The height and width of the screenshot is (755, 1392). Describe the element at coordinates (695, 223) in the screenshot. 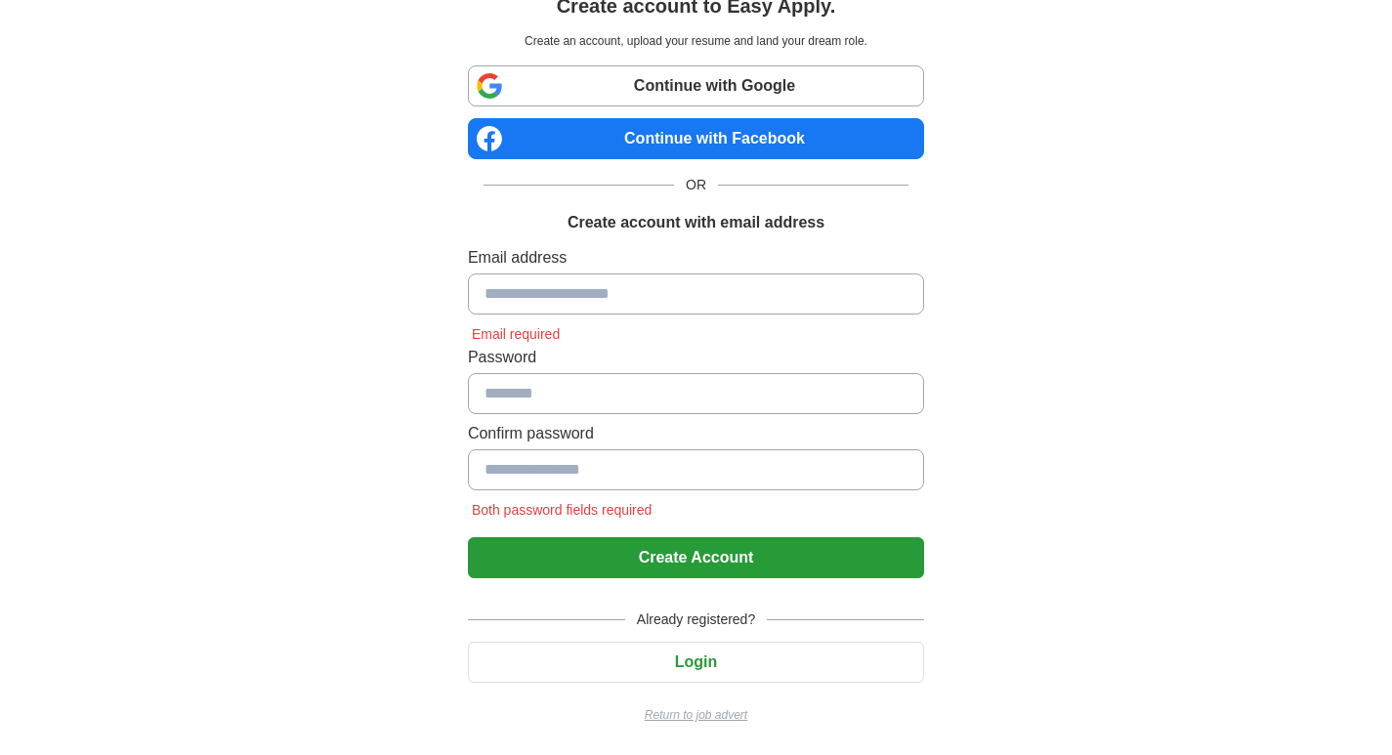

I see `h1: Create account with email address` at that location.